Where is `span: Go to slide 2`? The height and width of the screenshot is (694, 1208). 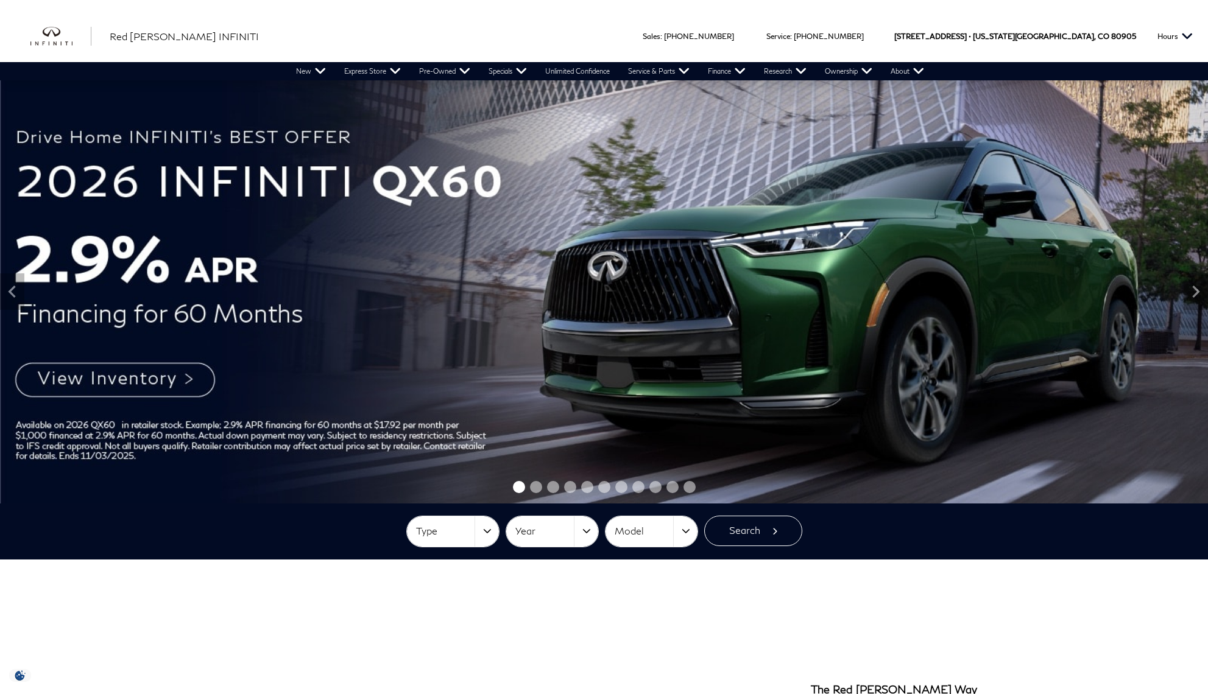
span: Go to slide 2 is located at coordinates (536, 487).